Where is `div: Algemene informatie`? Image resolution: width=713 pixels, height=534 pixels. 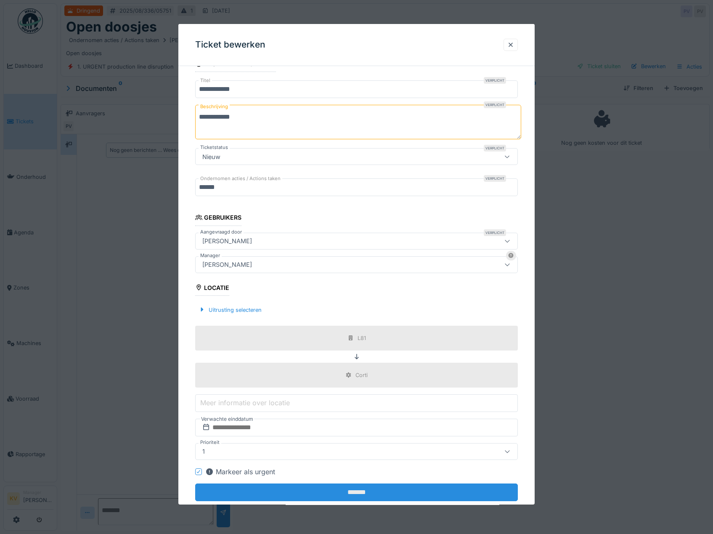 div: Algemene informatie is located at coordinates (236, 65).